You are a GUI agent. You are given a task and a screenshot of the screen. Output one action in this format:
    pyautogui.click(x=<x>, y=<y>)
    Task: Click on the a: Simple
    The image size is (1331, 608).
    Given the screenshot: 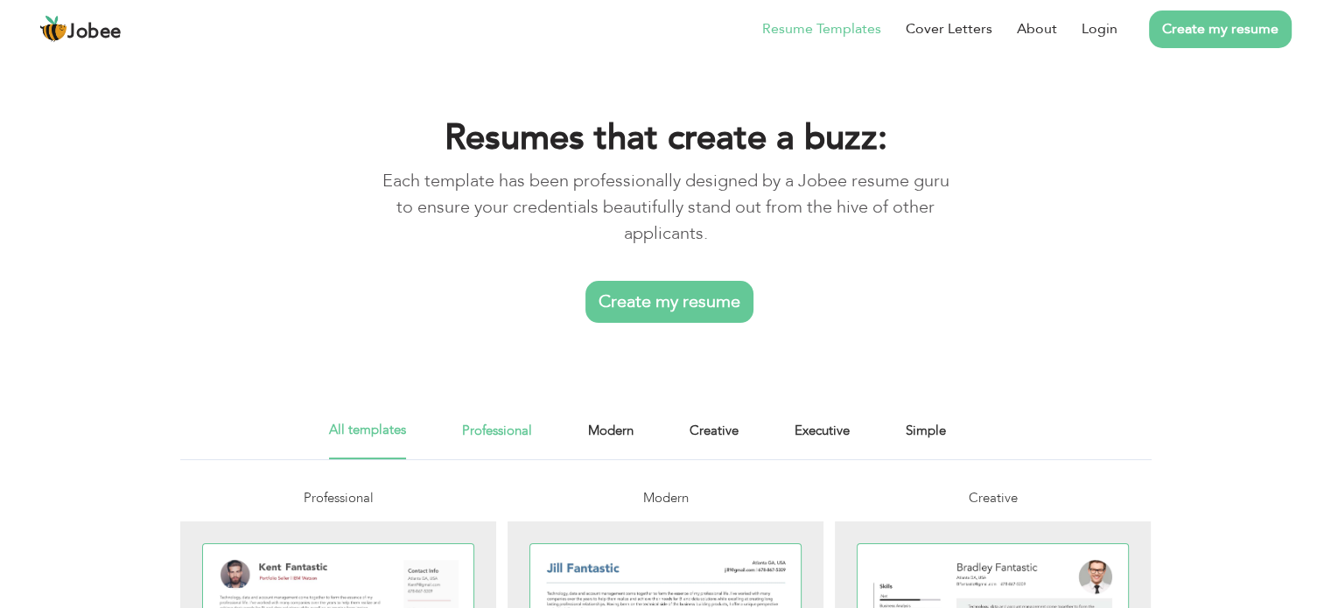 What is the action you would take?
    pyautogui.click(x=926, y=439)
    